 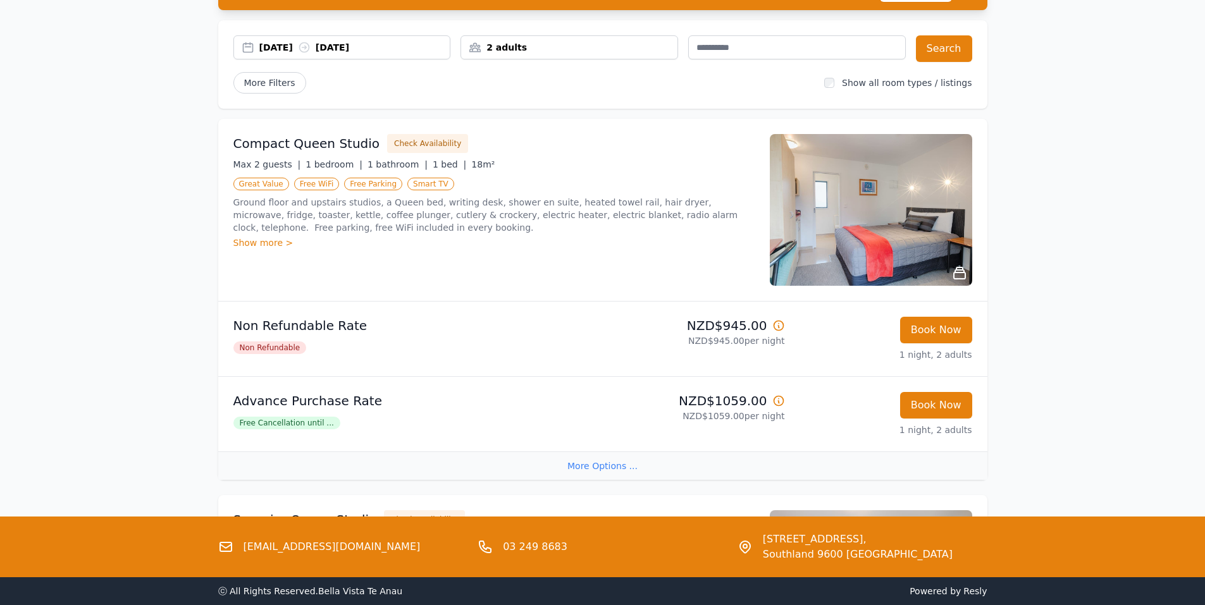 What do you see at coordinates (569, 47) in the screenshot?
I see `div: 2 adults` at bounding box center [569, 47].